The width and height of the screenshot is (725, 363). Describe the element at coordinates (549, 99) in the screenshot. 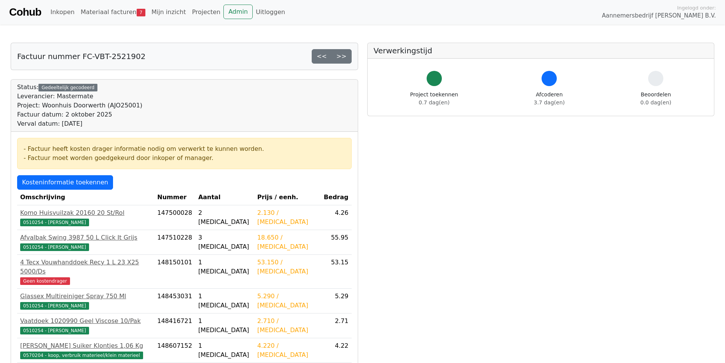

I see `div: Afcoderen` at that location.